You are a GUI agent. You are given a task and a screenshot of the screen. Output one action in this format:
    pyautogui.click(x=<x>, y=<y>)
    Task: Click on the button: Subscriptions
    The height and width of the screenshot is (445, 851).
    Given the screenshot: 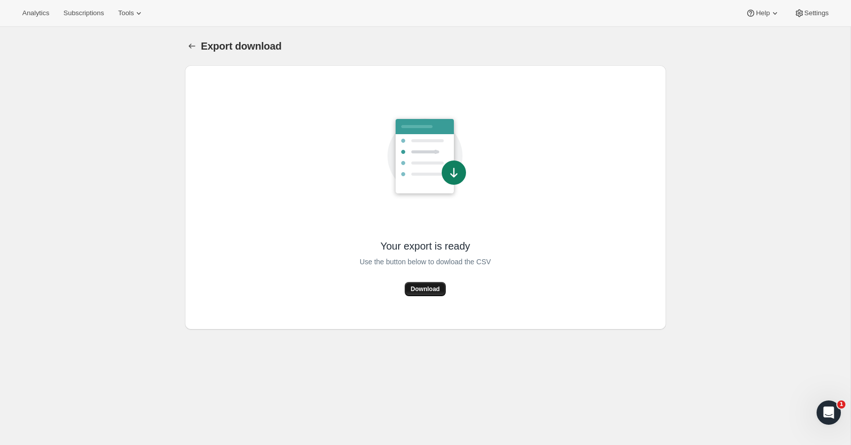 What is the action you would take?
    pyautogui.click(x=84, y=13)
    